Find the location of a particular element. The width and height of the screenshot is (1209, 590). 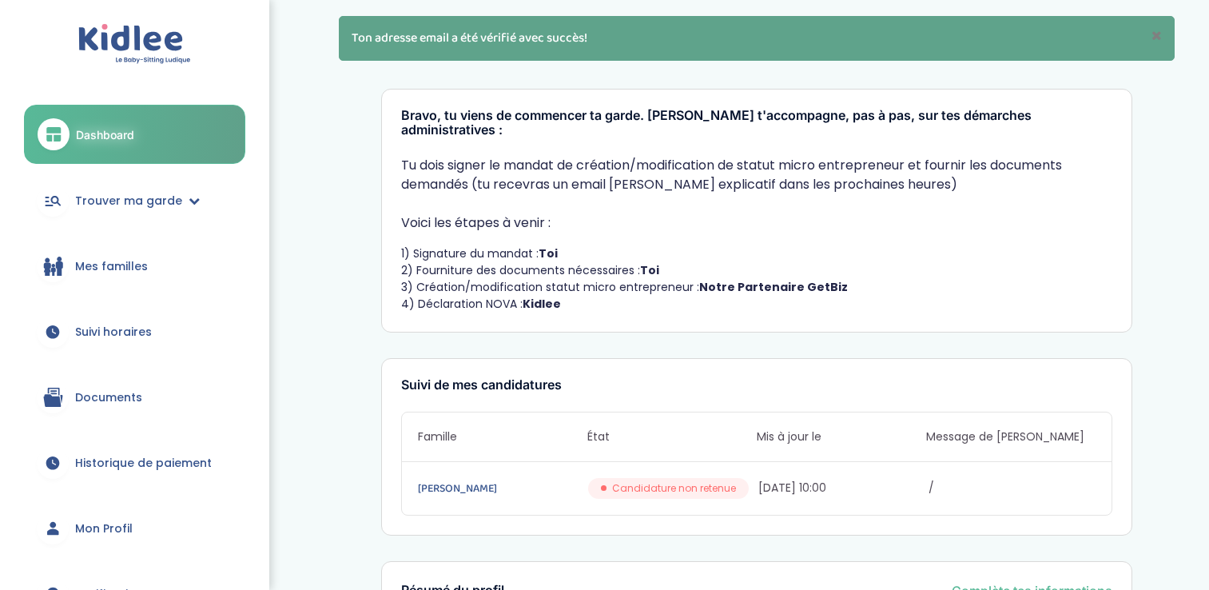

img: logo.svg is located at coordinates (134, 44).